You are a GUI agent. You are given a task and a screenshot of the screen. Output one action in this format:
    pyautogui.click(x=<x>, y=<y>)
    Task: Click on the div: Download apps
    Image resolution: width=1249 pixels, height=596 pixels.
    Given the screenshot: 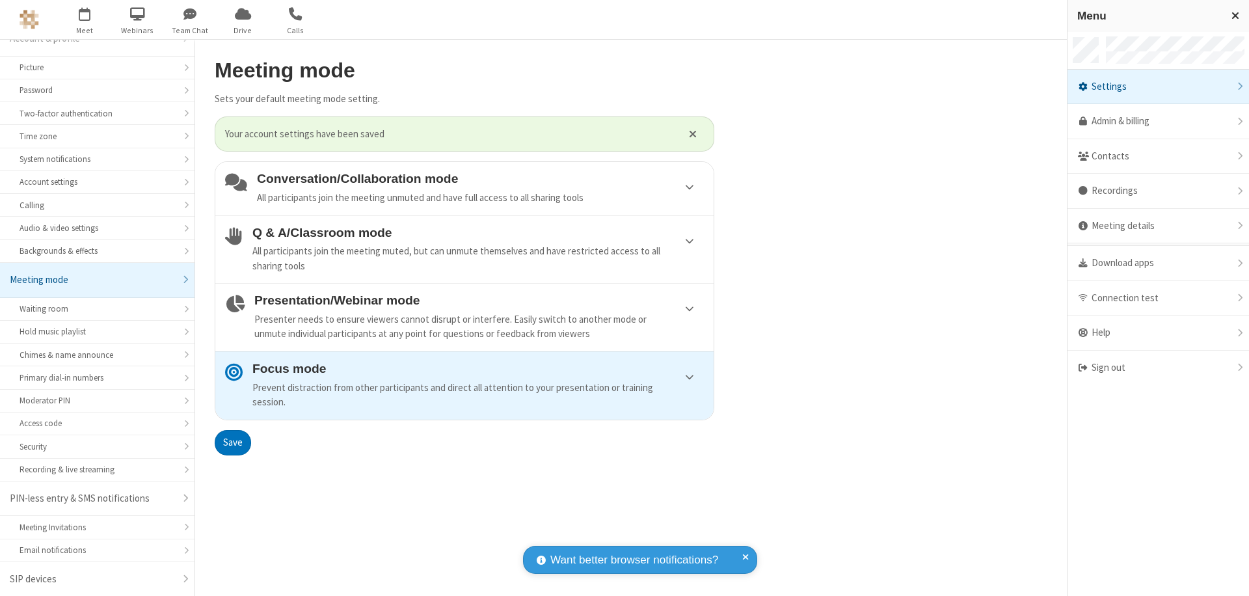 What is the action you would take?
    pyautogui.click(x=1158, y=264)
    